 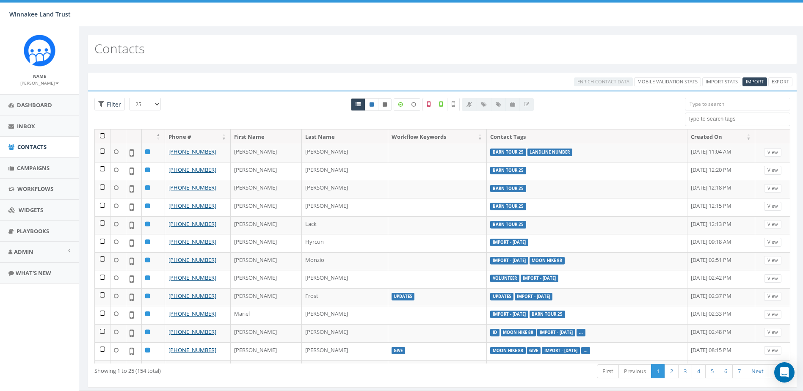 I want to click on span: Playbooks, so click(x=33, y=231).